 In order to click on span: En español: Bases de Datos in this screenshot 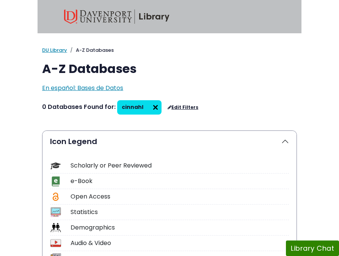, I will do `click(83, 88)`.